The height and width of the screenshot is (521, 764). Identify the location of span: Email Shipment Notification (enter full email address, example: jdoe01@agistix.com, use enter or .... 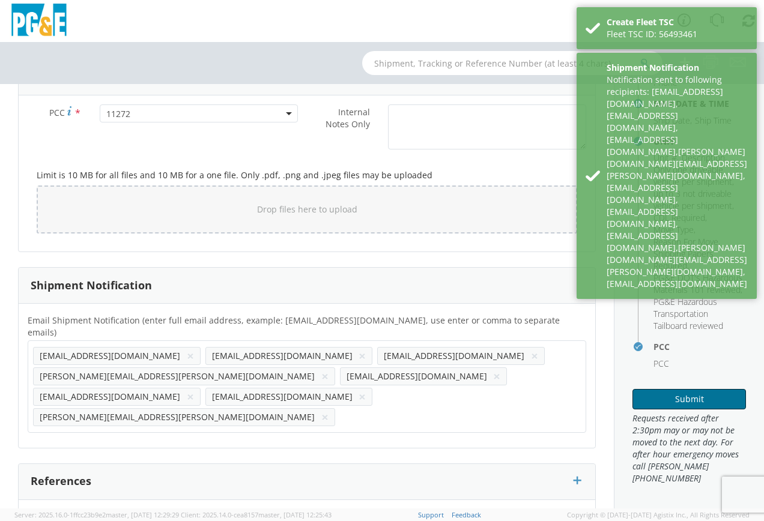
(294, 326).